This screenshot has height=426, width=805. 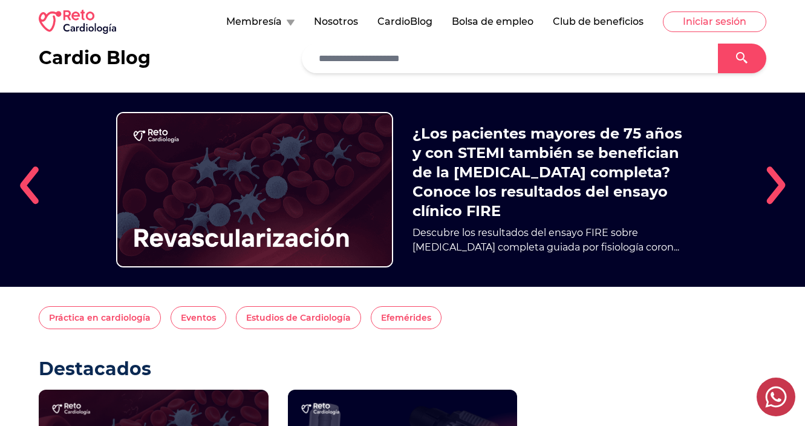 What do you see at coordinates (336, 22) in the screenshot?
I see `a: Nosotros` at bounding box center [336, 22].